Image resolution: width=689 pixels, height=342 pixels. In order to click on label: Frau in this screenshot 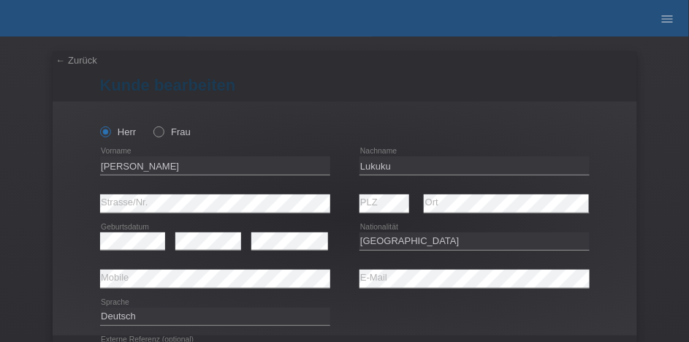, I will do `click(172, 132)`.